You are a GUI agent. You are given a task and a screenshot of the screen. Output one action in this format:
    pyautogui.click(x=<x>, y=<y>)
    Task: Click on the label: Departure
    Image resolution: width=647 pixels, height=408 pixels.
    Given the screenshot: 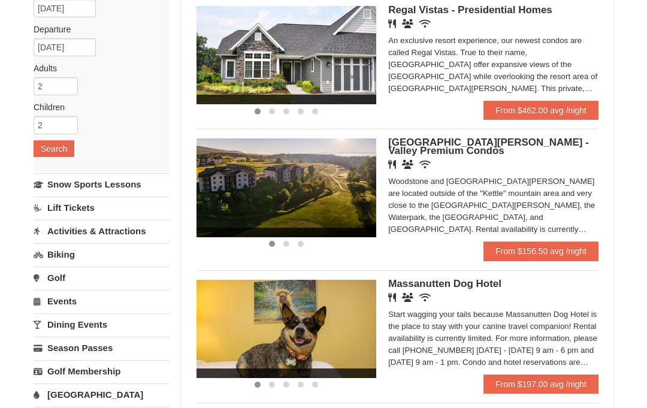 What is the action you would take?
    pyautogui.click(x=97, y=29)
    